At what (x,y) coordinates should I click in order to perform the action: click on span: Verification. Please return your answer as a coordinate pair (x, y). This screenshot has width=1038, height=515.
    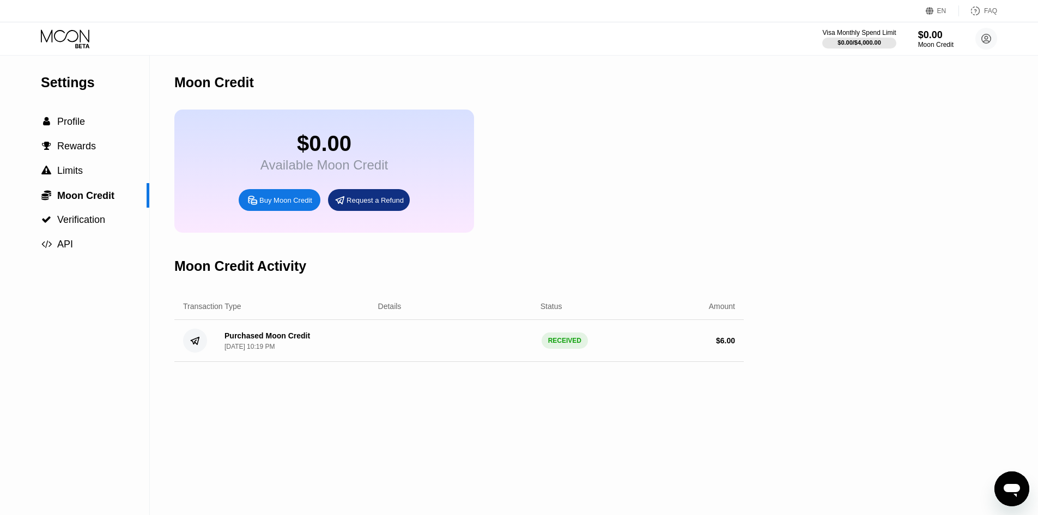
    Looking at the image, I should click on (81, 220).